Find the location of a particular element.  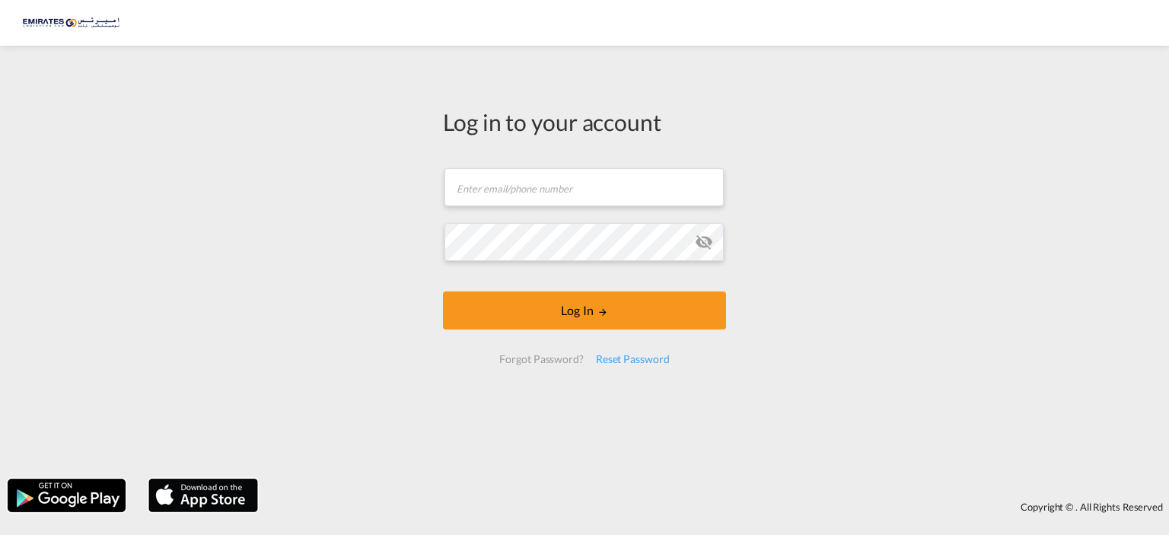

div: Reset Password is located at coordinates (633, 359).